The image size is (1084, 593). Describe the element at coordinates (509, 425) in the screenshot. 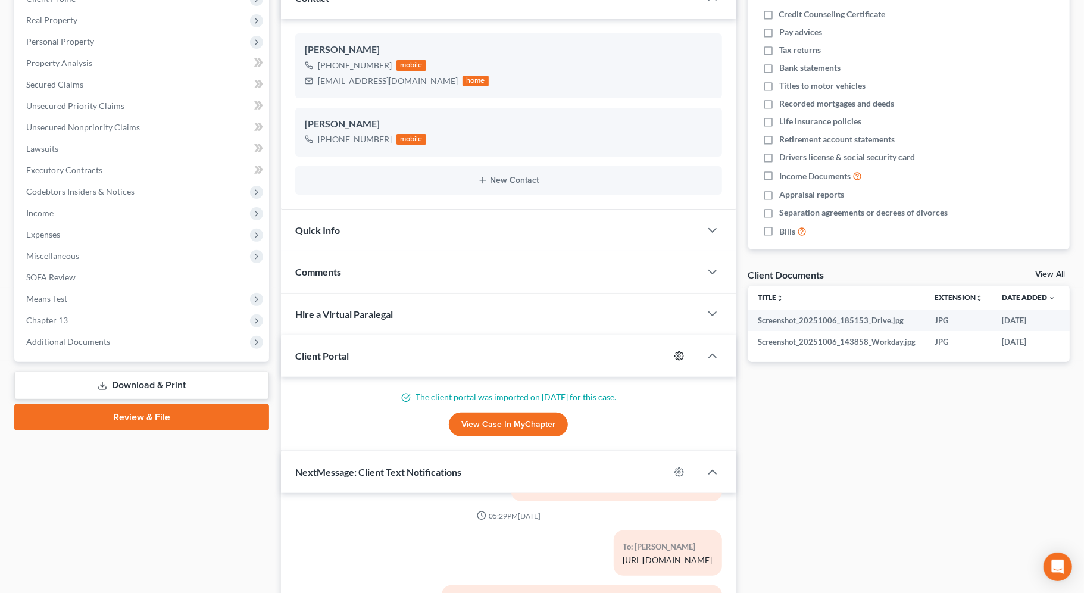

I see `a: View Case in MyChapter` at that location.